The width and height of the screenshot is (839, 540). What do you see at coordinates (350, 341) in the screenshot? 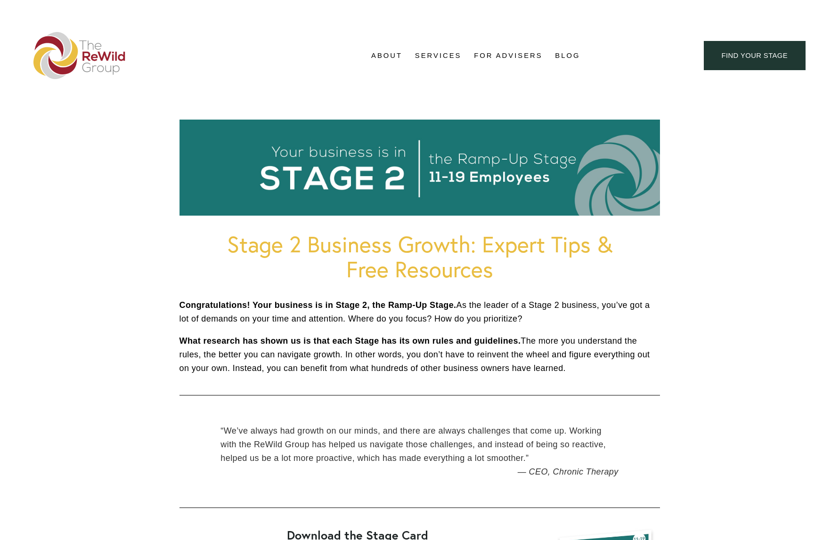
I see `strong: What research has shown us is that each Stage has its own rules and guidelines.` at bounding box center [350, 341].